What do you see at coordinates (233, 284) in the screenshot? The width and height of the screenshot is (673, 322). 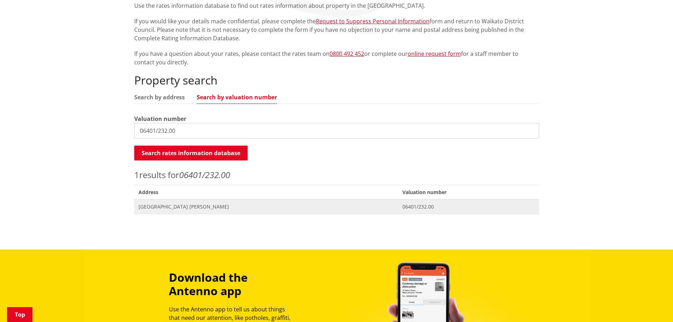 I see `h3: Download the Antenno app` at bounding box center [233, 284].